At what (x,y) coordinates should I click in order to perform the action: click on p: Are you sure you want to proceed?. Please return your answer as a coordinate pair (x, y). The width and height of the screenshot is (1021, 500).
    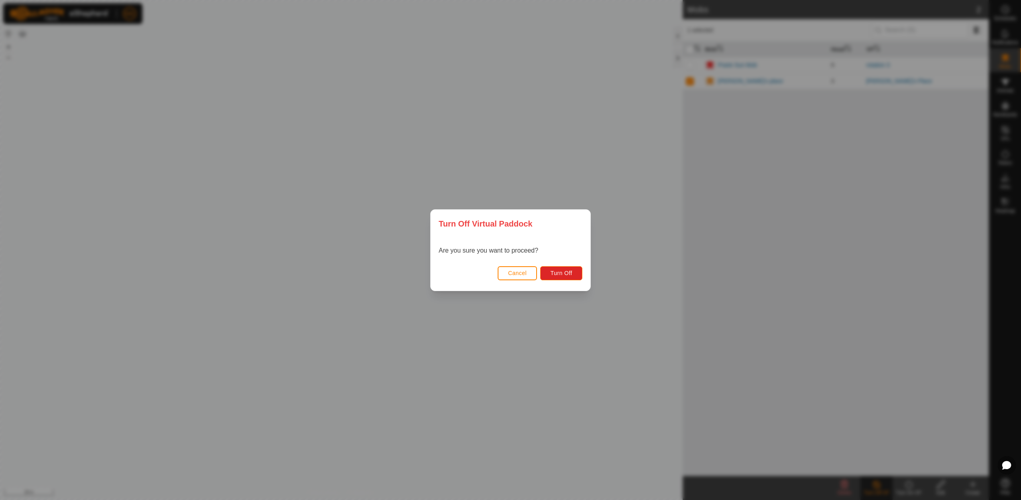
    Looking at the image, I should click on (488, 251).